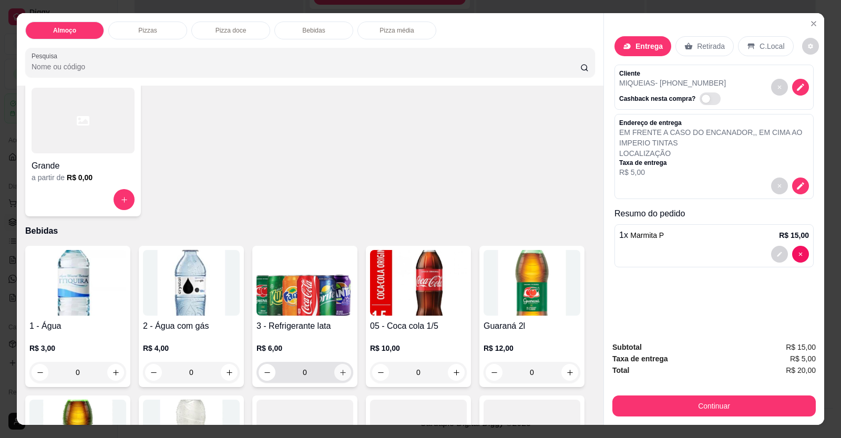 The image size is (841, 438). I want to click on p: Endereço de entrega, so click(713, 123).